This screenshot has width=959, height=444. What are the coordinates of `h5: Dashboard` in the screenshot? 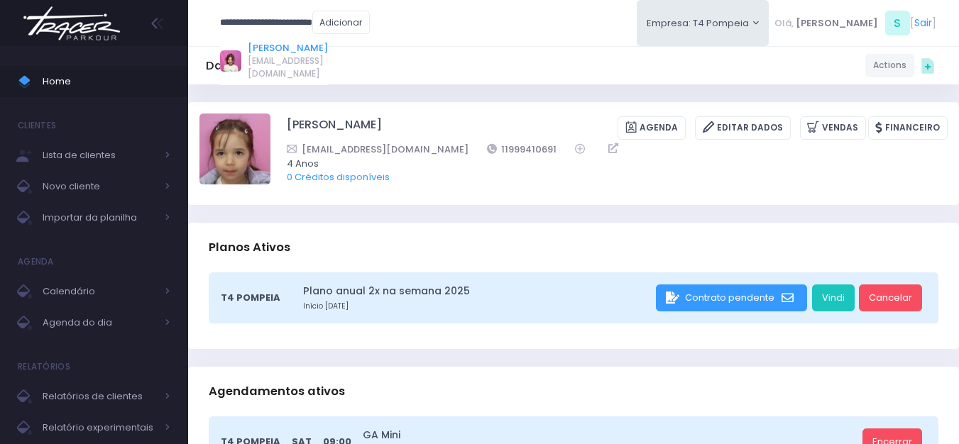 It's located at (239, 66).